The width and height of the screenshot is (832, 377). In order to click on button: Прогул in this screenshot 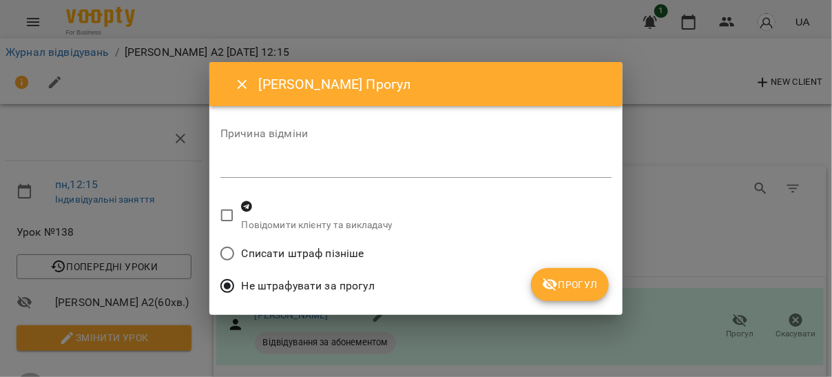, I will do `click(570, 285)`.